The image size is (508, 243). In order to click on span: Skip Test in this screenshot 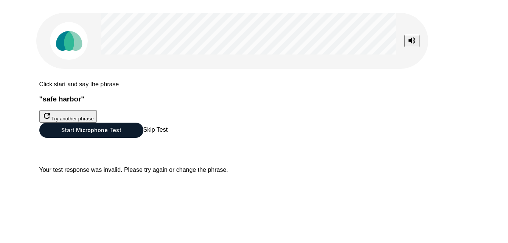, I will do `click(155, 130)`.